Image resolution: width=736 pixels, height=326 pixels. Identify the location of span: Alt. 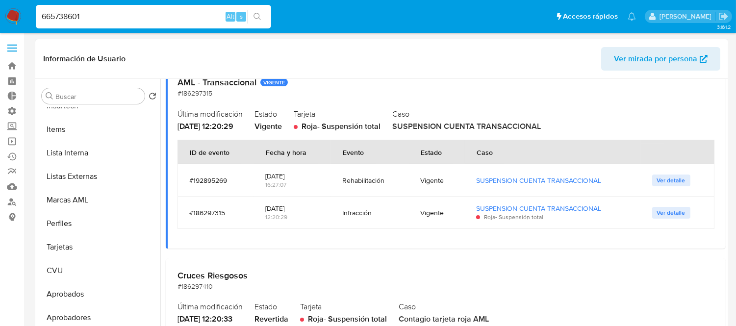
(230, 16).